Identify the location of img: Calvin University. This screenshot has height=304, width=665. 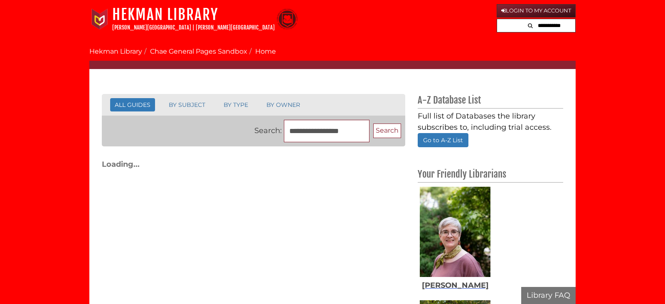
(100, 19).